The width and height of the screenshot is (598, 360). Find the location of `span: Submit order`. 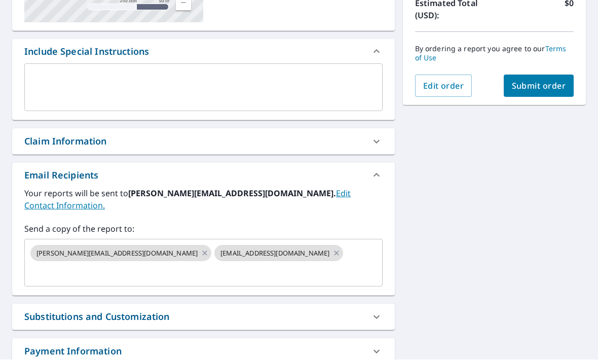

span: Submit order is located at coordinates (539, 86).